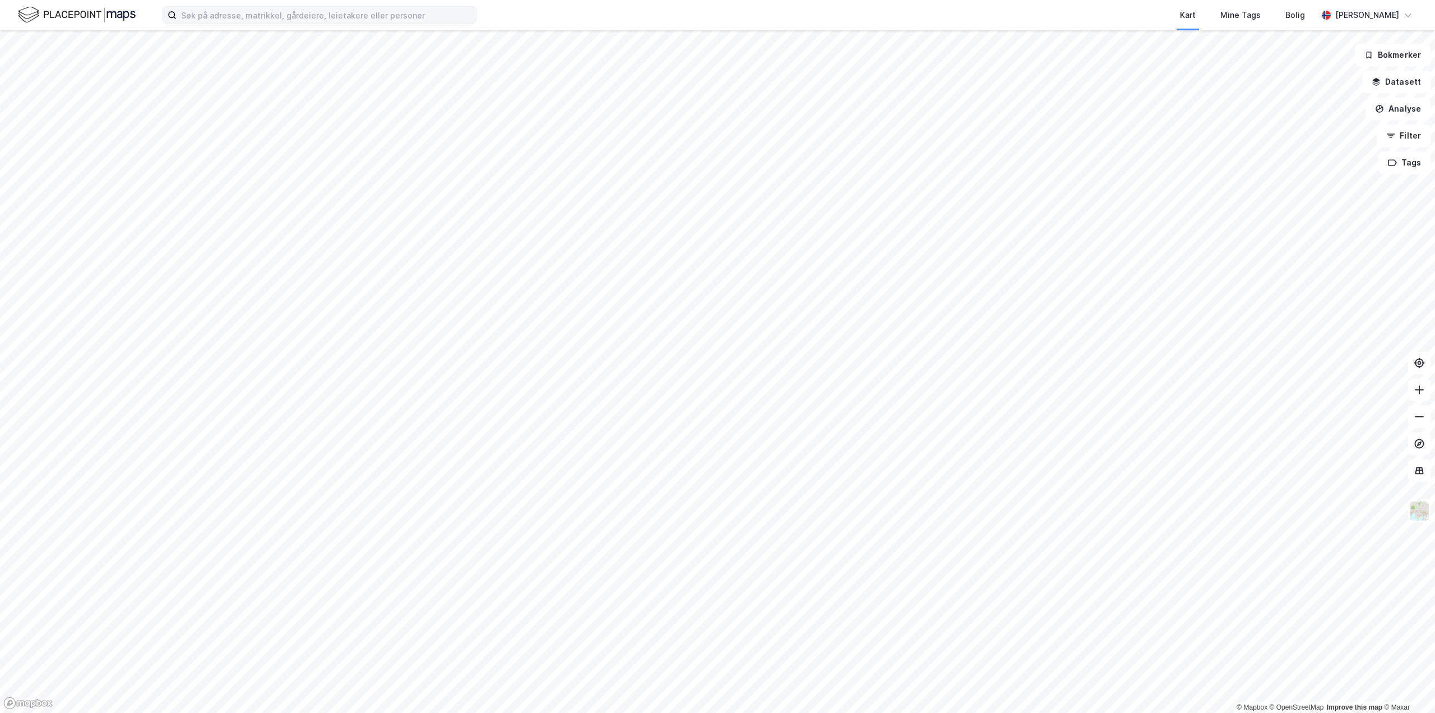  What do you see at coordinates (1188, 15) in the screenshot?
I see `div: Kart` at bounding box center [1188, 15].